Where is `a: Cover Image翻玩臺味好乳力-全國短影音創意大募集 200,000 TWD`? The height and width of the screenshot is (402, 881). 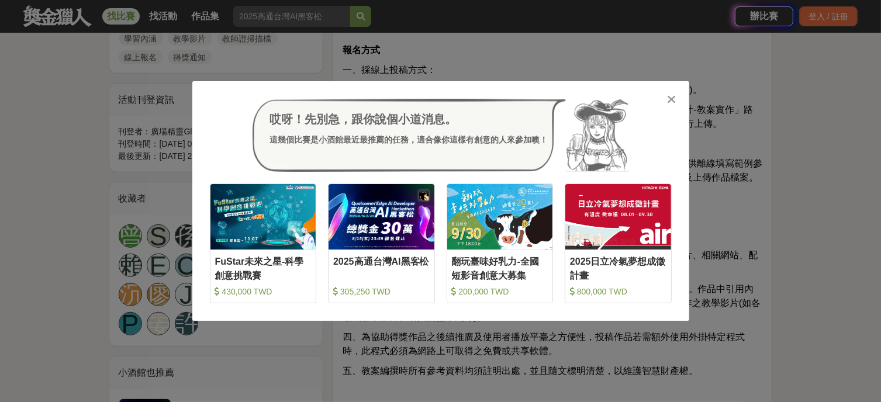 a: Cover Image翻玩臺味好乳力-全國短影音創意大募集 200,000 TWD is located at coordinates (500, 243).